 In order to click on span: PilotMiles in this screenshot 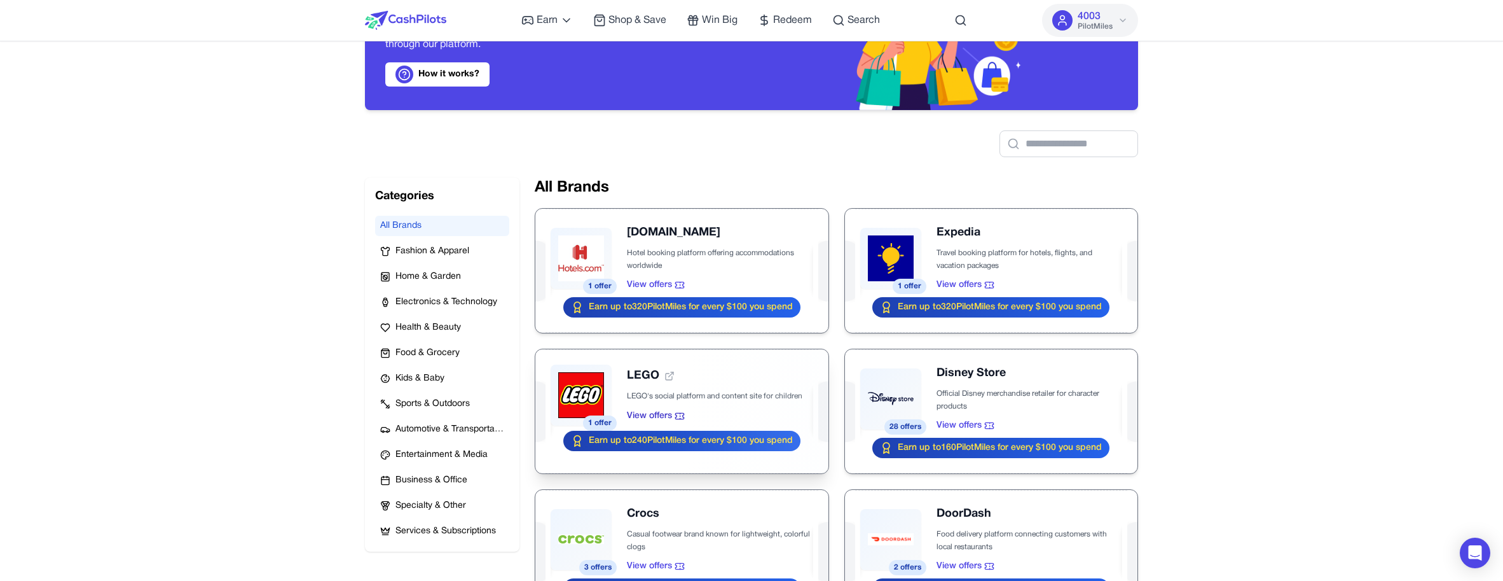, I will do `click(1095, 27)`.